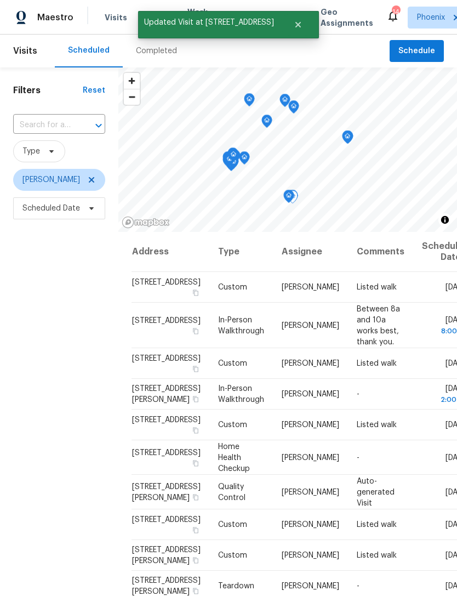 This screenshot has height=596, width=457. What do you see at coordinates (146, 222) in the screenshot?
I see `a: Mapbox homepage` at bounding box center [146, 222].